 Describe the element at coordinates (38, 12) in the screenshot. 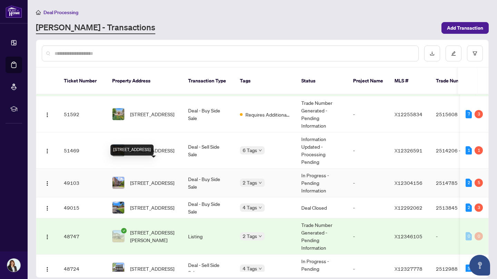

I see `span: home` at that location.